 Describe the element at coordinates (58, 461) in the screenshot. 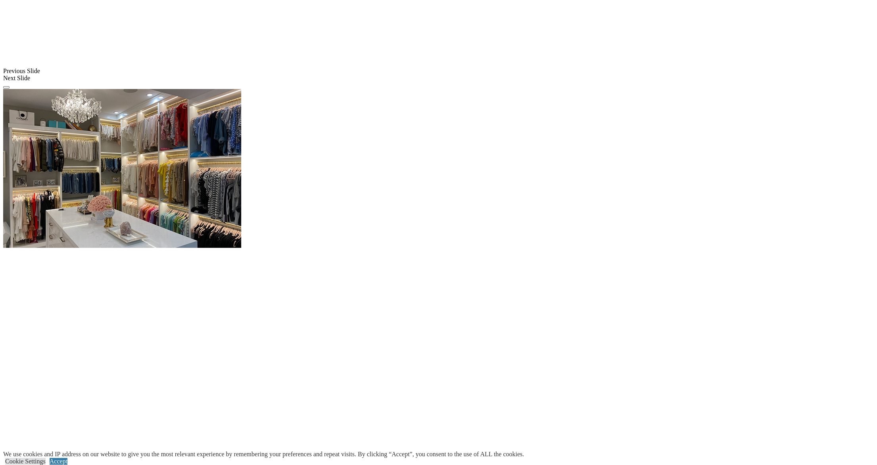

I see `a: Accept` at that location.